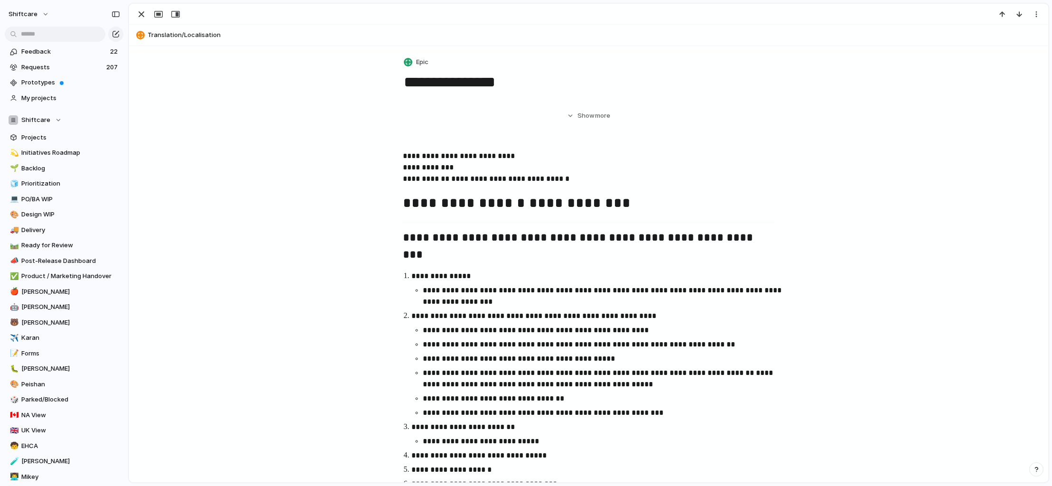 This screenshot has width=1052, height=486. I want to click on div: 🧒EHCA, so click(64, 446).